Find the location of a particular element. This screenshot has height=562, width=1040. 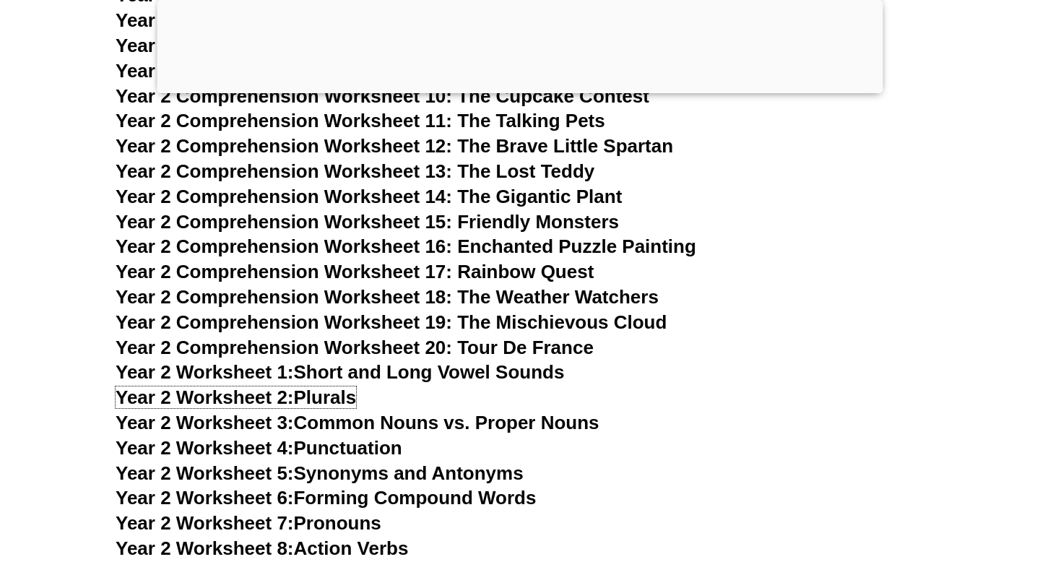

a: Year 2 Comprehension Worksheet 7: Choose Wisely is located at coordinates (347, 20).